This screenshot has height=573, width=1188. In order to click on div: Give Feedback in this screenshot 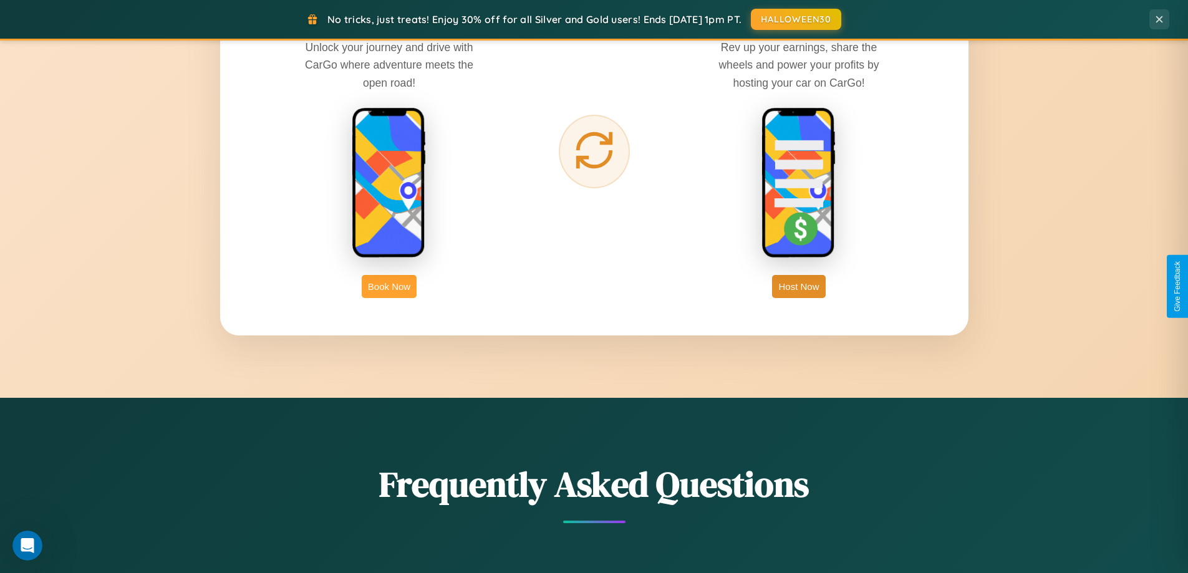, I will do `click(1178, 286)`.